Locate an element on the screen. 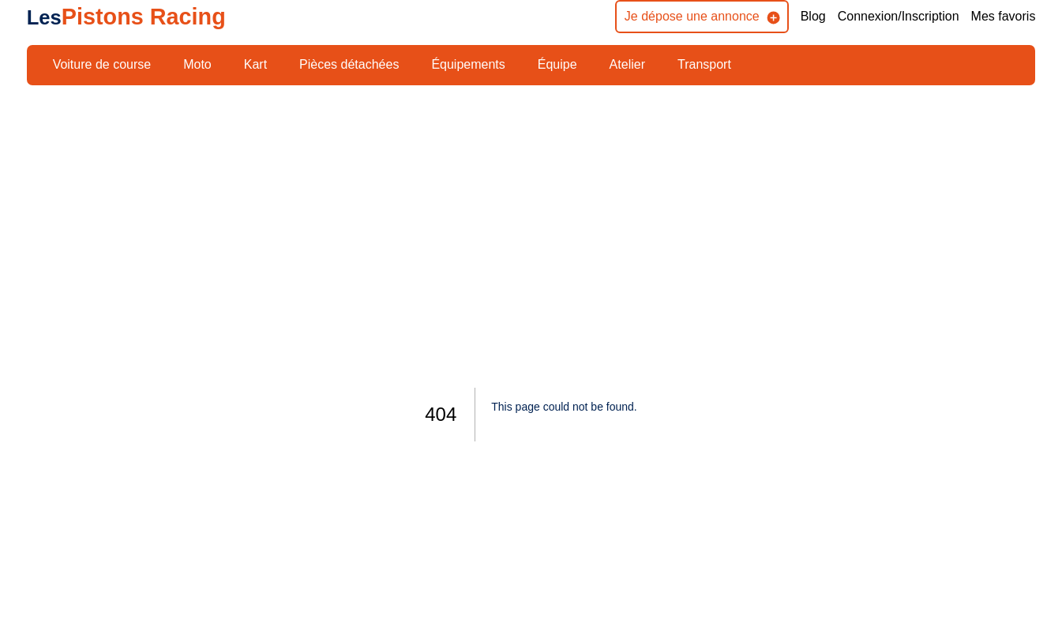 The height and width of the screenshot is (627, 1062). a: Atelier is located at coordinates (627, 65).